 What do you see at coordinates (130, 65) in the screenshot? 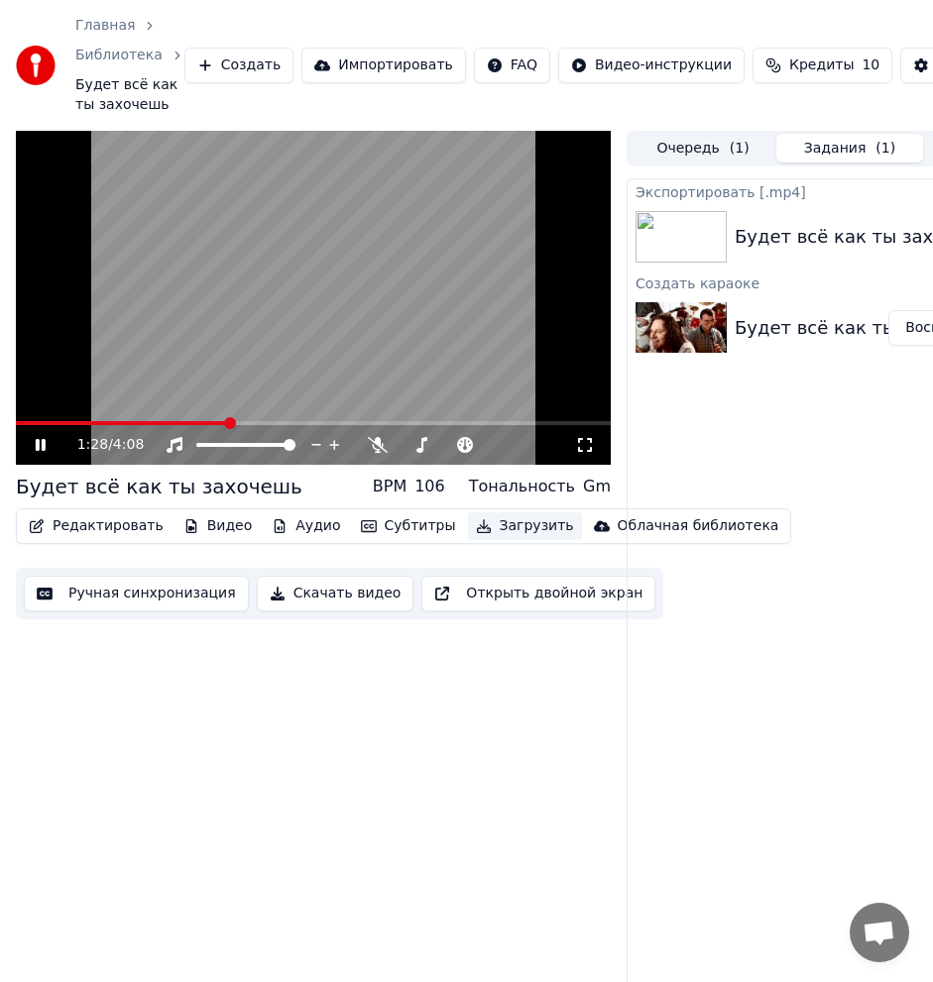
I see `nav: breadcrumb` at bounding box center [130, 65].